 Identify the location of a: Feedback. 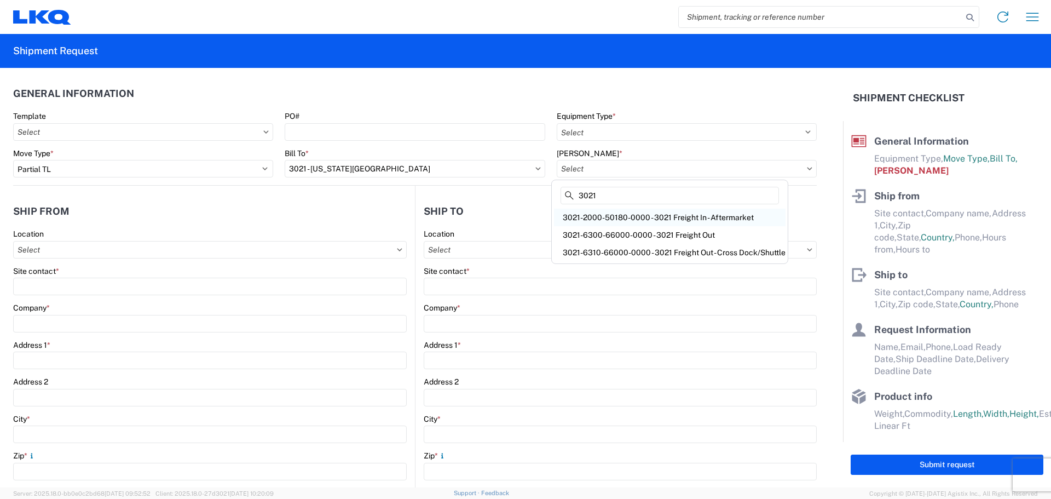
(495, 493).